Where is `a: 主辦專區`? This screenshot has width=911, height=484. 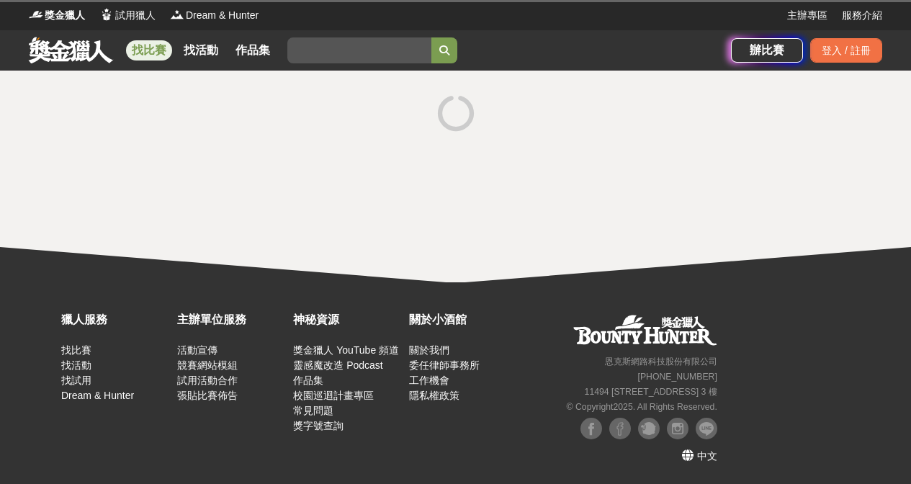
a: 主辦專區 is located at coordinates (807, 15).